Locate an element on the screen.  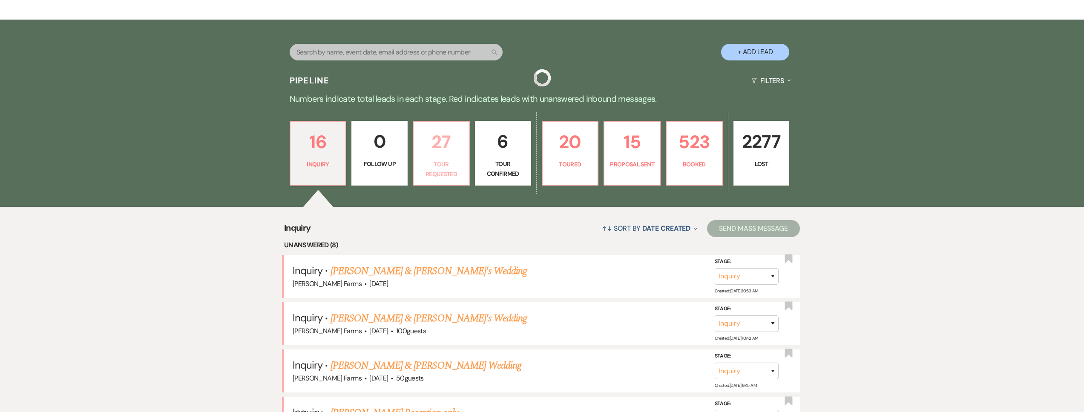
p: Booked is located at coordinates (694, 164).